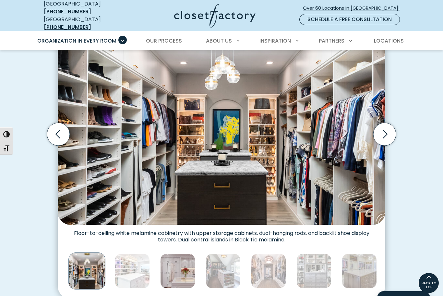  What do you see at coordinates (222, 41) in the screenshot?
I see `nav: Primary Menu` at bounding box center [222, 41].